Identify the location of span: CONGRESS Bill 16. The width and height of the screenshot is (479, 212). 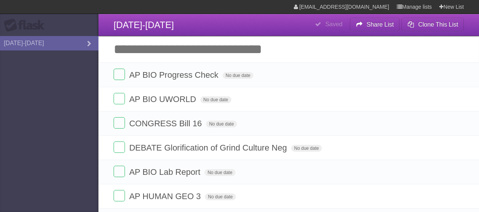
(166, 123).